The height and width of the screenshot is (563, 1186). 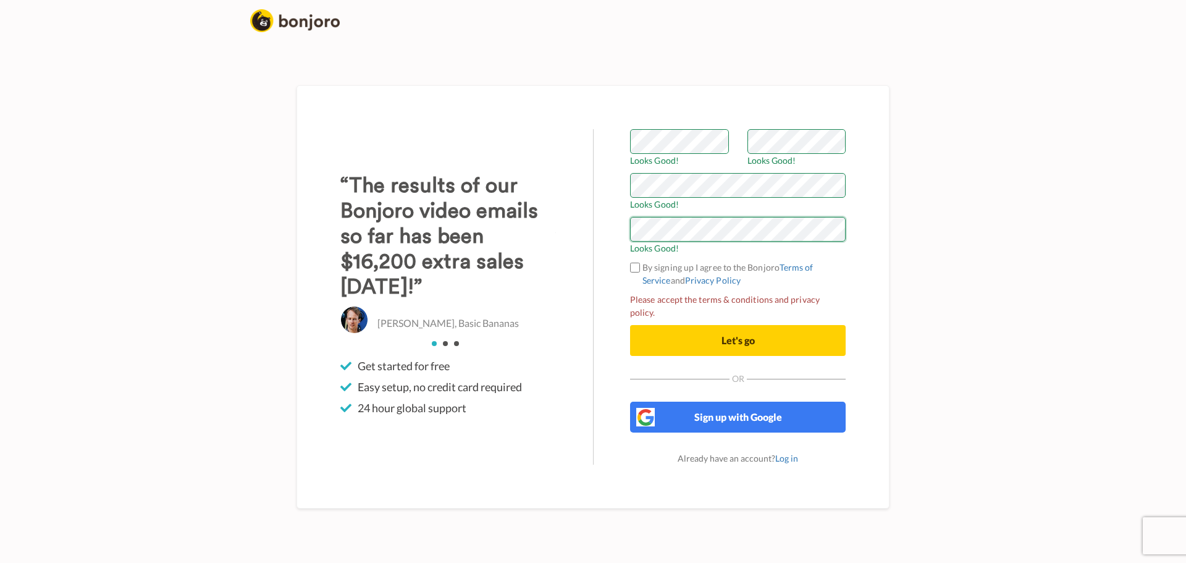 I want to click on label: By signing up I agree to the Bonjoro and, so click(x=738, y=274).